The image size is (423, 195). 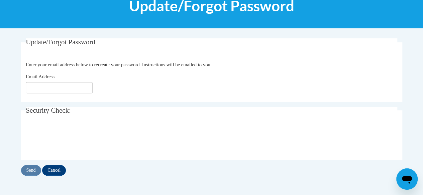 What do you see at coordinates (118, 65) in the screenshot?
I see `span: Enter your email address below to recreate your password. Instructions will be emailed to you.` at bounding box center [118, 65].